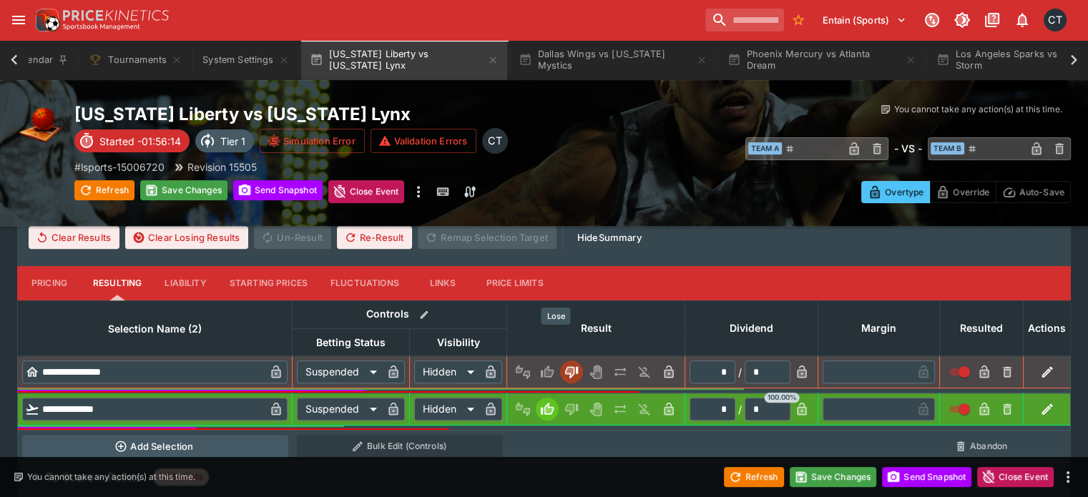 The height and width of the screenshot is (497, 1088). I want to click on button: Re-Result, so click(374, 237).